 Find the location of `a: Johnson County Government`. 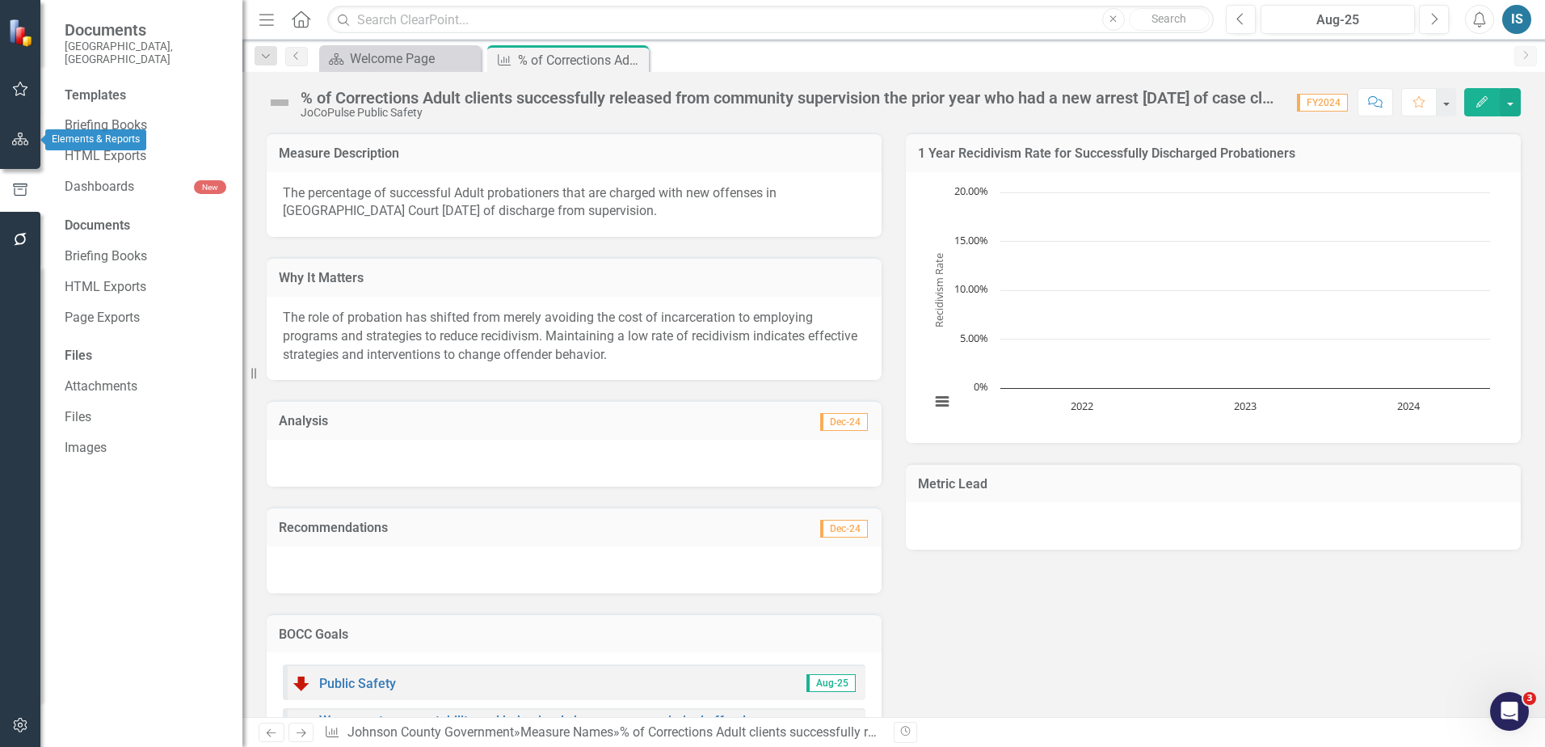

a: Johnson County Government is located at coordinates (431, 731).